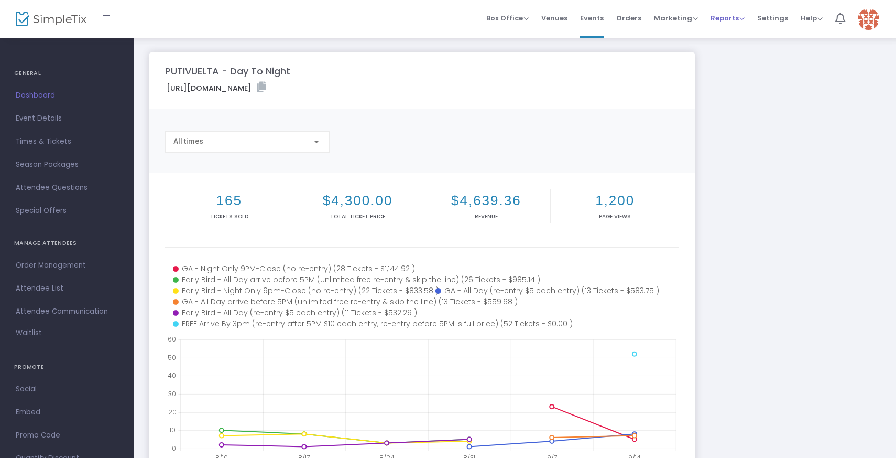 Image resolution: width=896 pixels, height=458 pixels. I want to click on span: Promo Code, so click(67, 435).